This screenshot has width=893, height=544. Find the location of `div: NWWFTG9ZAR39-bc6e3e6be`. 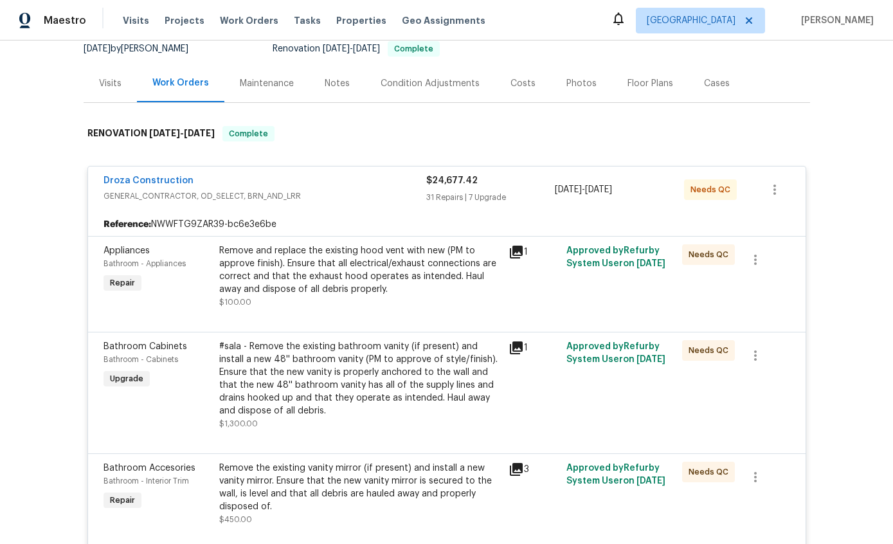

div: NWWFTG9ZAR39-bc6e3e6be is located at coordinates (447, 224).